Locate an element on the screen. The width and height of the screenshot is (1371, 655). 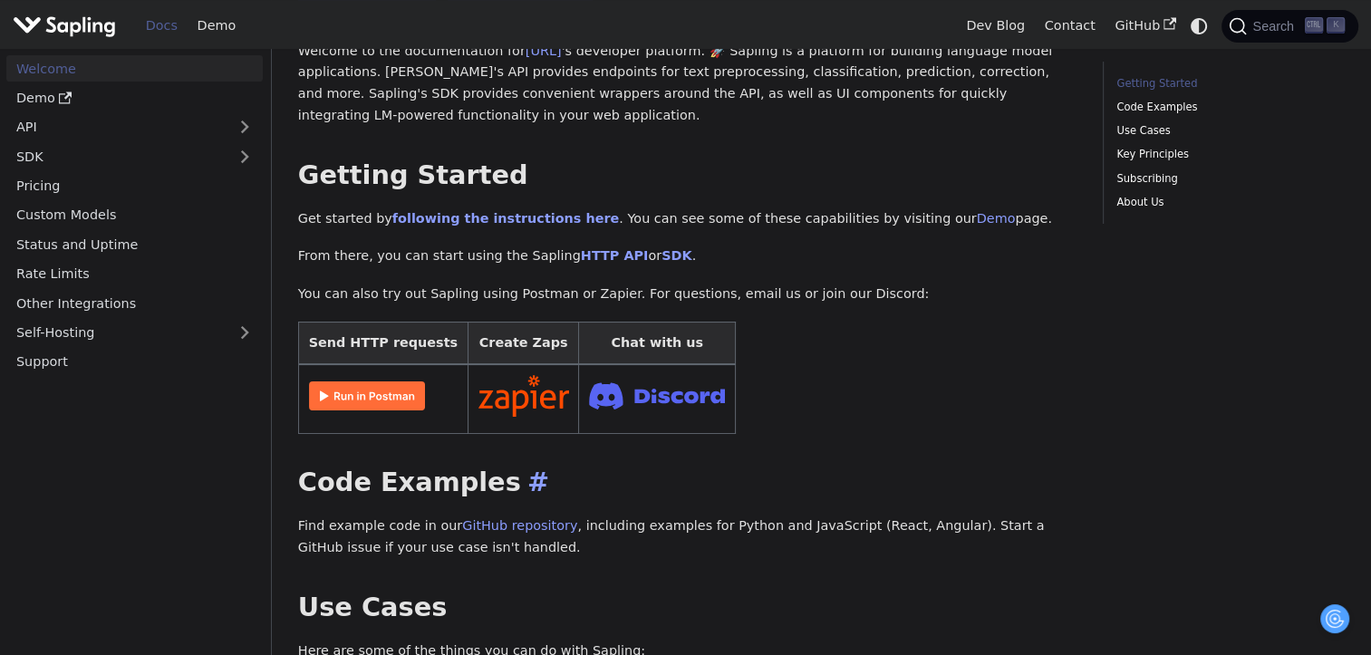
button: Switch between dark and light mode (currently system mode) is located at coordinates (1198, 25).